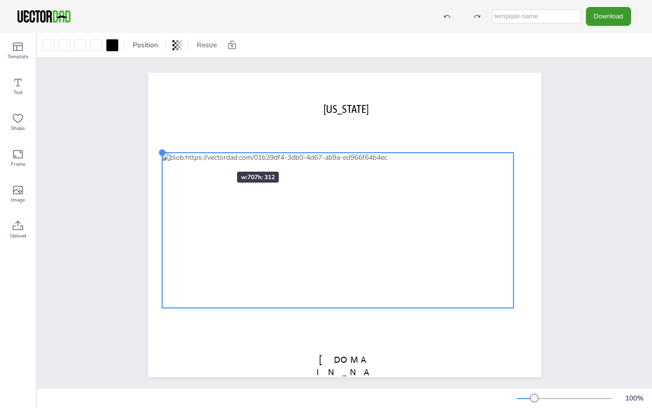 This screenshot has width=652, height=408. What do you see at coordinates (18, 128) in the screenshot?
I see `span: Shape` at bounding box center [18, 128].